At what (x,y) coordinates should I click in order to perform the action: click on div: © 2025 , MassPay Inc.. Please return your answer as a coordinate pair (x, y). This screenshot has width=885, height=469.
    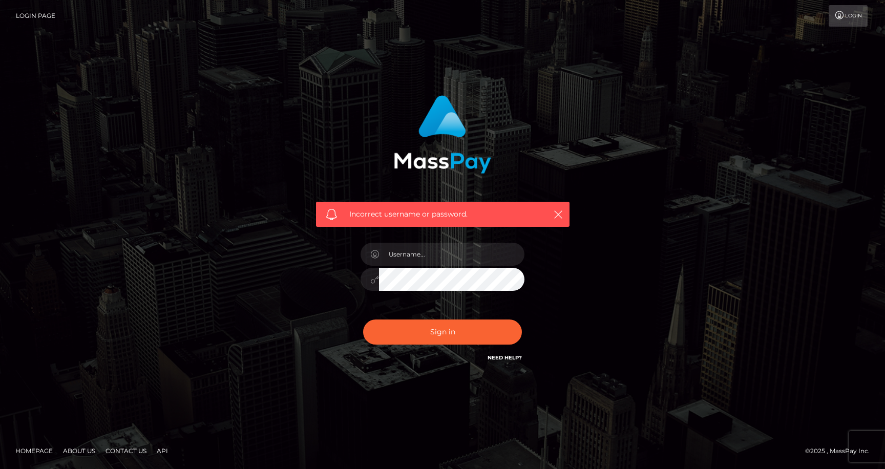
    Looking at the image, I should click on (841, 451).